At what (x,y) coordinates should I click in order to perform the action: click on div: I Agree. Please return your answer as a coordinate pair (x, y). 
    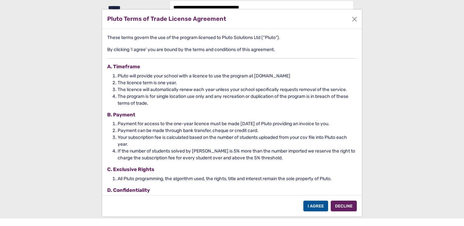
    Looking at the image, I should click on (316, 206).